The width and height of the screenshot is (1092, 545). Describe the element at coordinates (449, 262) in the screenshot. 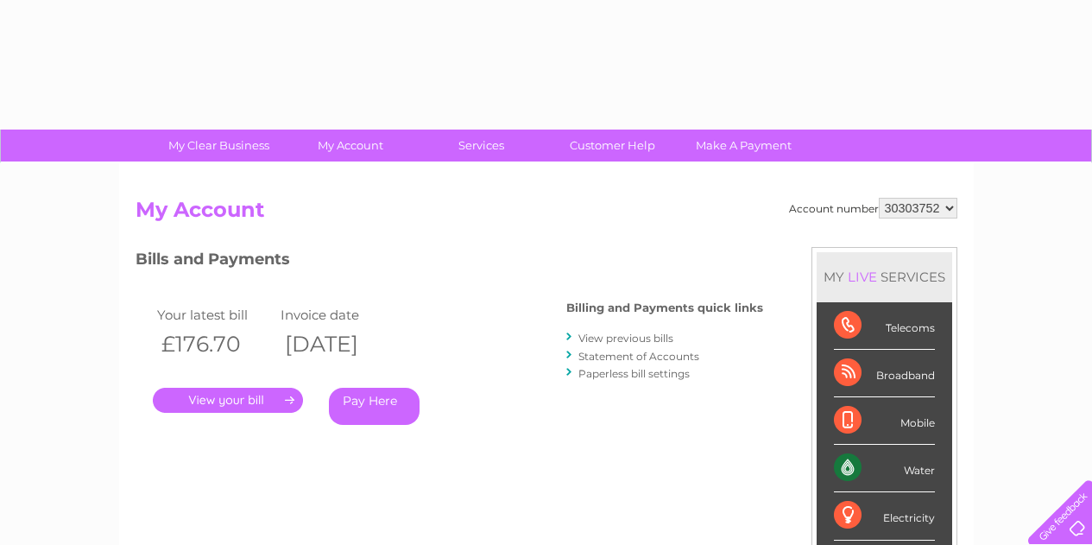

I see `h3: Bills and Payments` at that location.